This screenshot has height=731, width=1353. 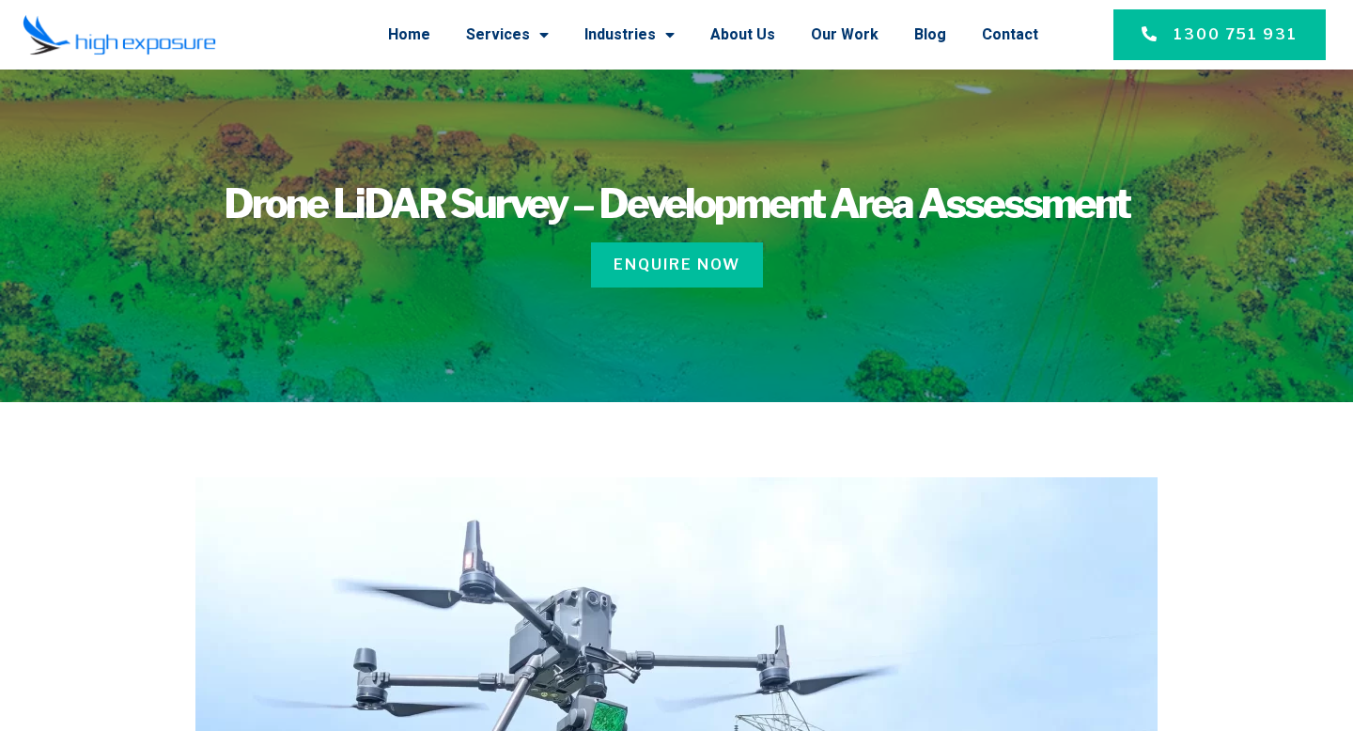 I want to click on a: Industries, so click(x=629, y=35).